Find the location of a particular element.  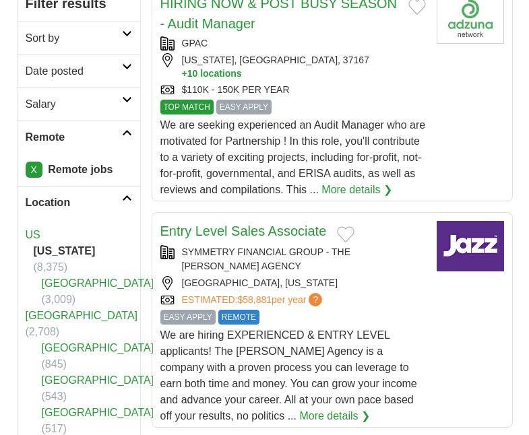

a: Location is located at coordinates (79, 202).